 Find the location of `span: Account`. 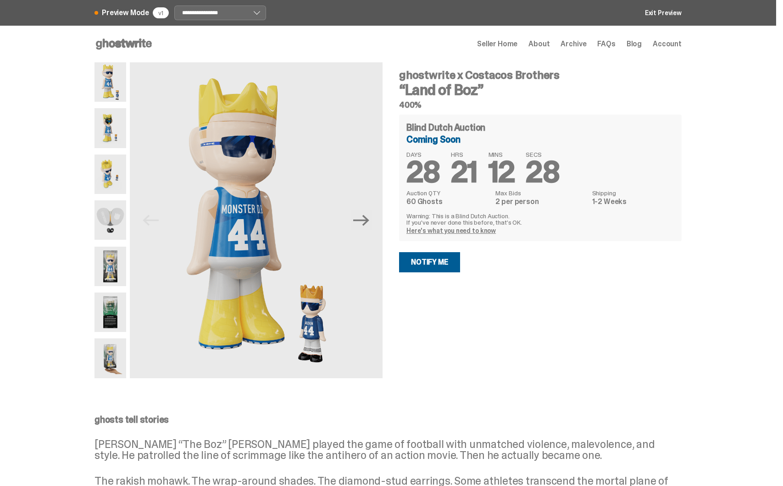

span: Account is located at coordinates (667, 44).